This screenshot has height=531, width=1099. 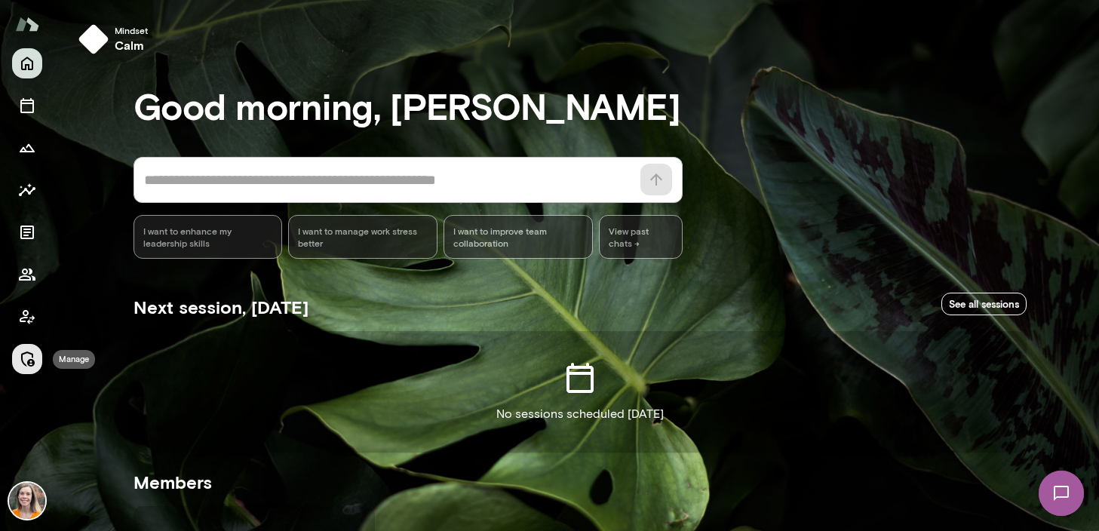 I want to click on span: Mindset, so click(x=131, y=30).